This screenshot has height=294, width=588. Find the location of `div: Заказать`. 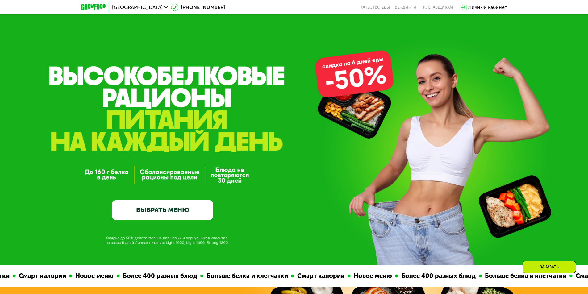

div: Заказать is located at coordinates (549, 267).